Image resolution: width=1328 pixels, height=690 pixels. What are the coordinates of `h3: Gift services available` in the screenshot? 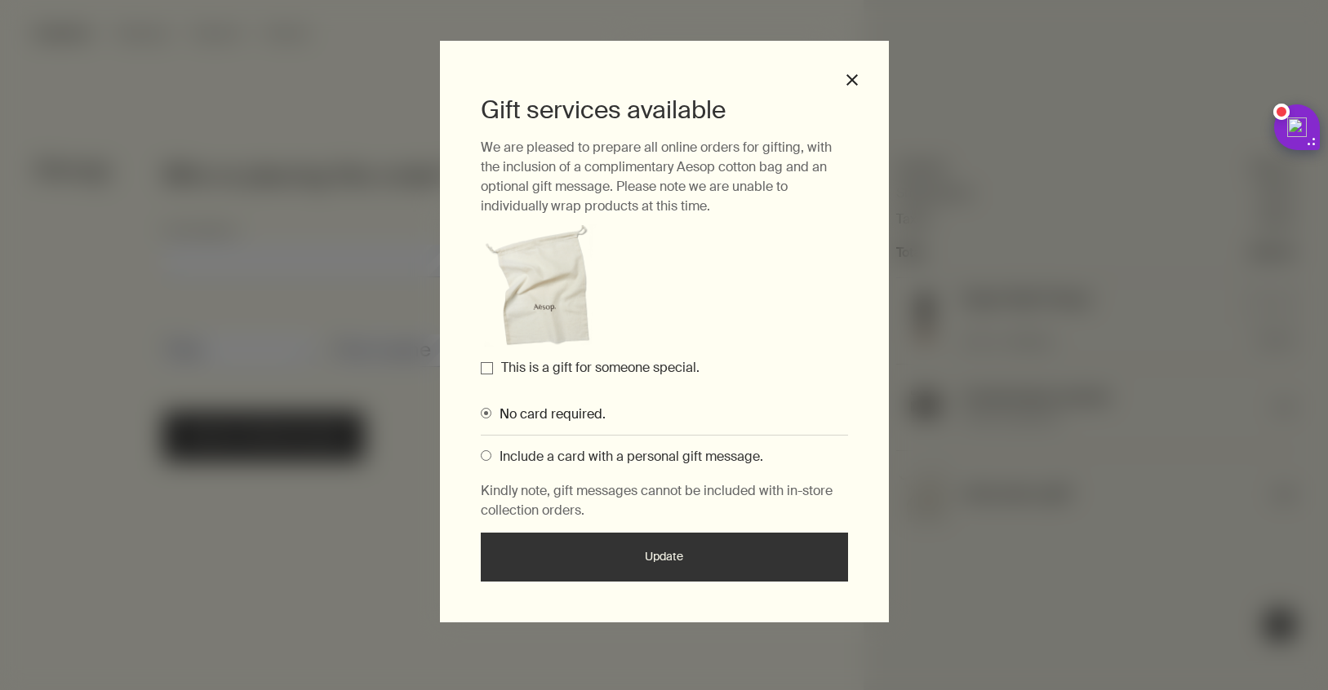 It's located at (664, 109).